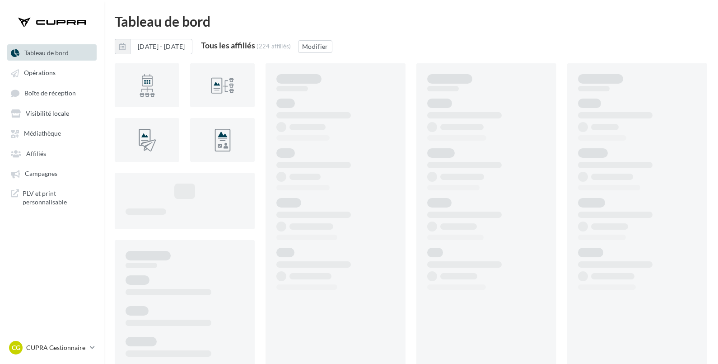 This screenshot has height=364, width=718. What do you see at coordinates (50, 93) in the screenshot?
I see `span: Boîte de réception` at bounding box center [50, 93].